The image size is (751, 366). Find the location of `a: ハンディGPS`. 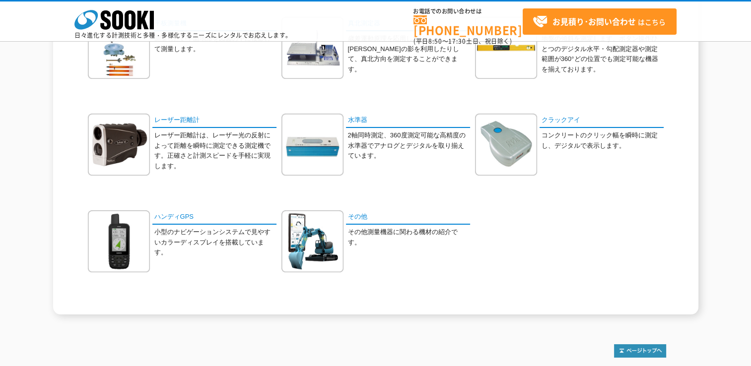

a: ハンディGPS is located at coordinates (214, 217).